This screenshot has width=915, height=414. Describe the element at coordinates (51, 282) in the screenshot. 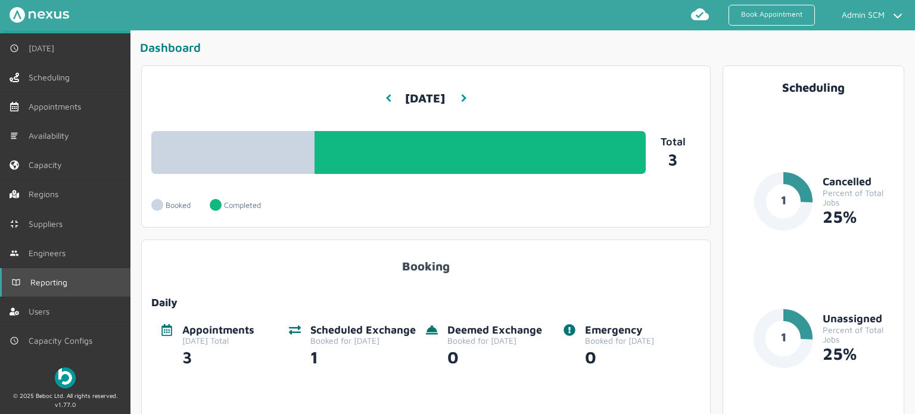

I see `span: Reporting` at that location.